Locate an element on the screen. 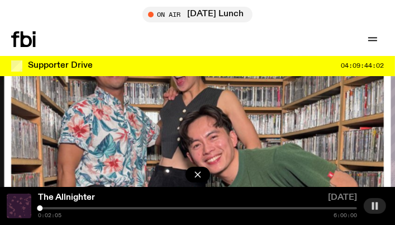 This screenshot has height=225, width=395. span: 0:02:05 is located at coordinates (50, 215).